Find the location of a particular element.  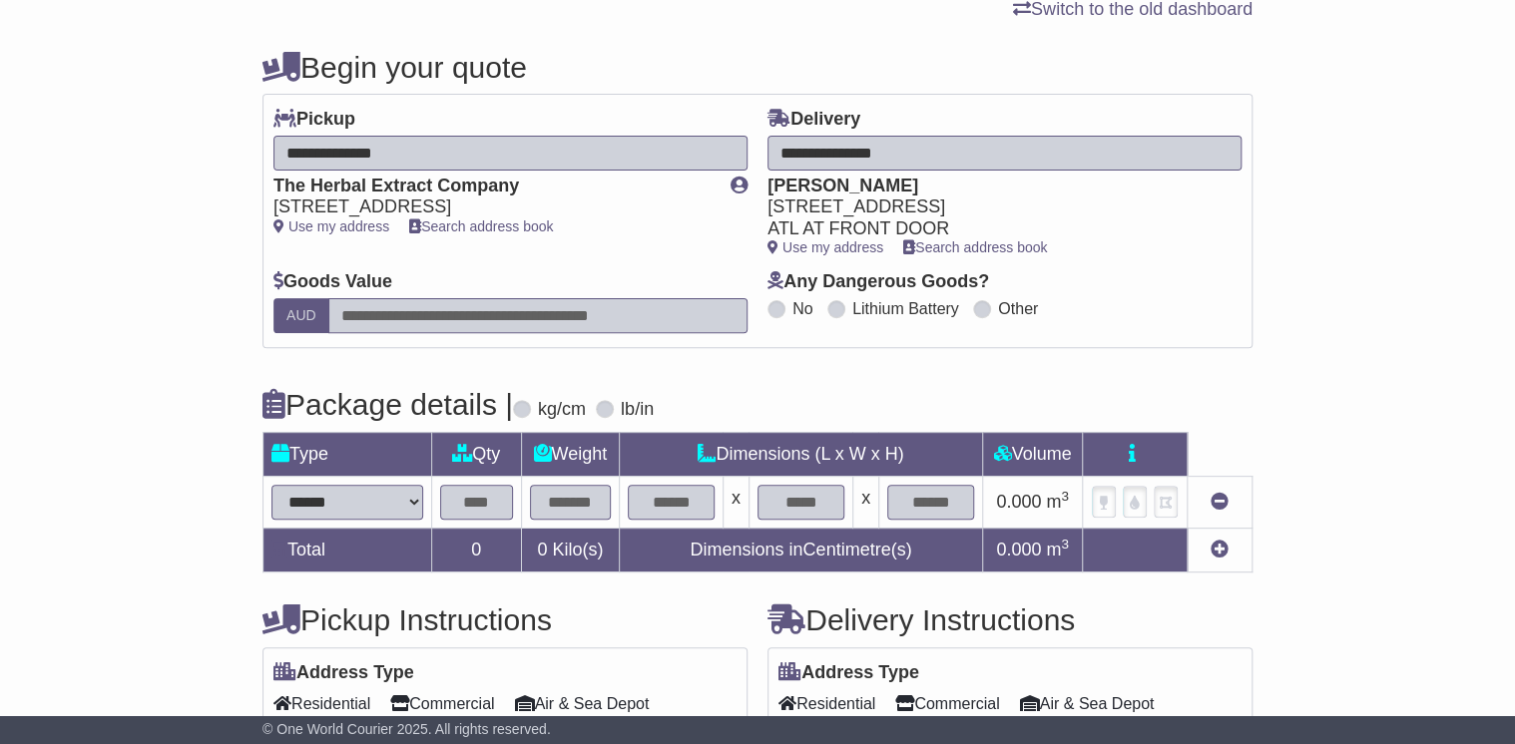

td: 0 is located at coordinates (476, 550).